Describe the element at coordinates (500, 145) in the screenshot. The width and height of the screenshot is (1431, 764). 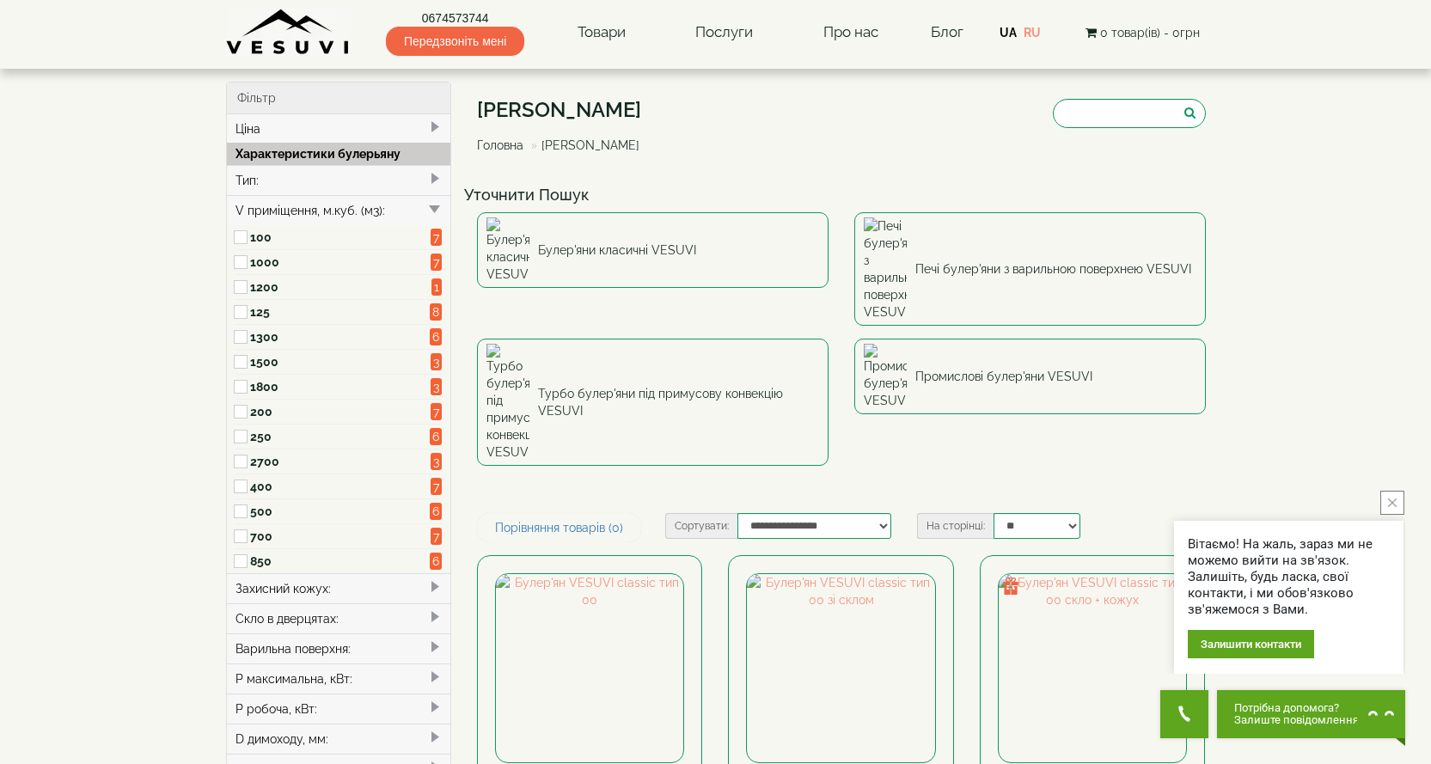
I see `a: Головна` at that location.